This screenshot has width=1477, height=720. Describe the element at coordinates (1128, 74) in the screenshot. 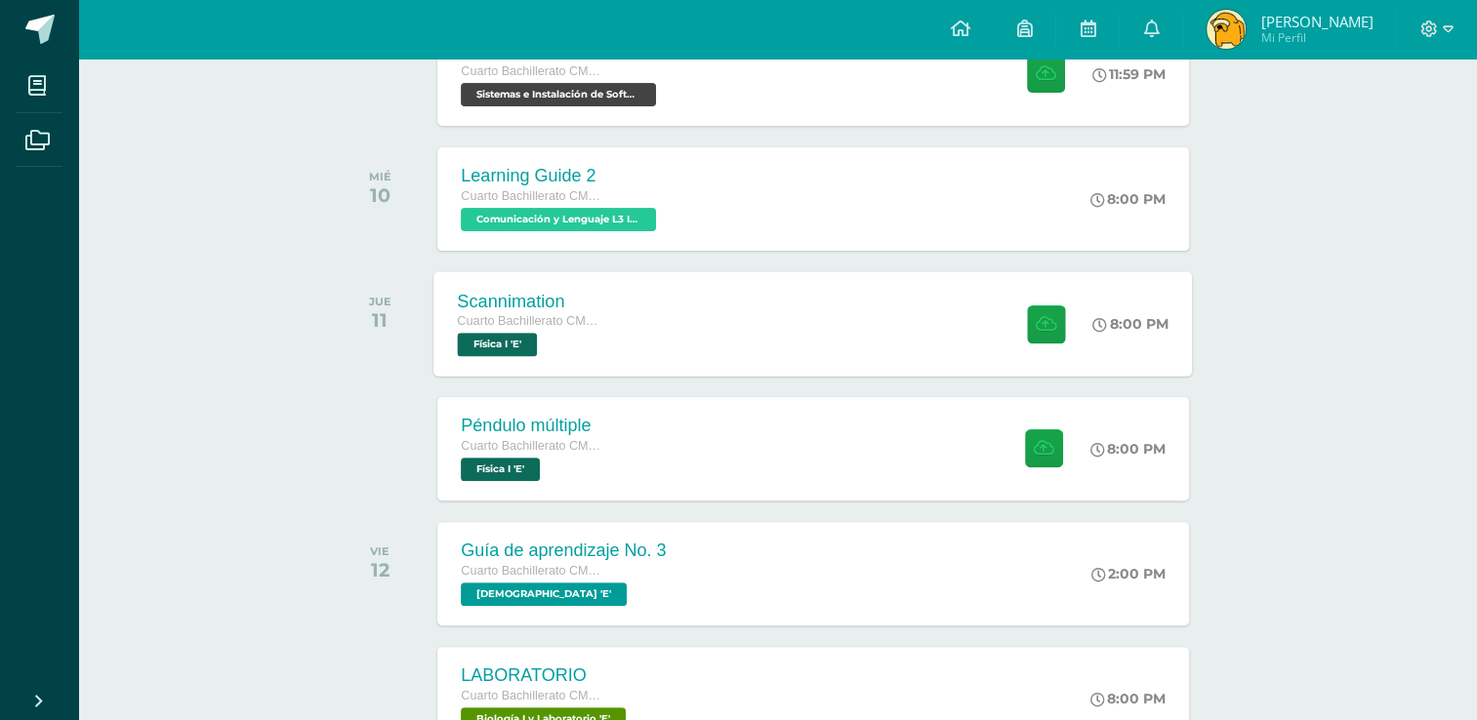

I see `div: 11:59 PM` at that location.